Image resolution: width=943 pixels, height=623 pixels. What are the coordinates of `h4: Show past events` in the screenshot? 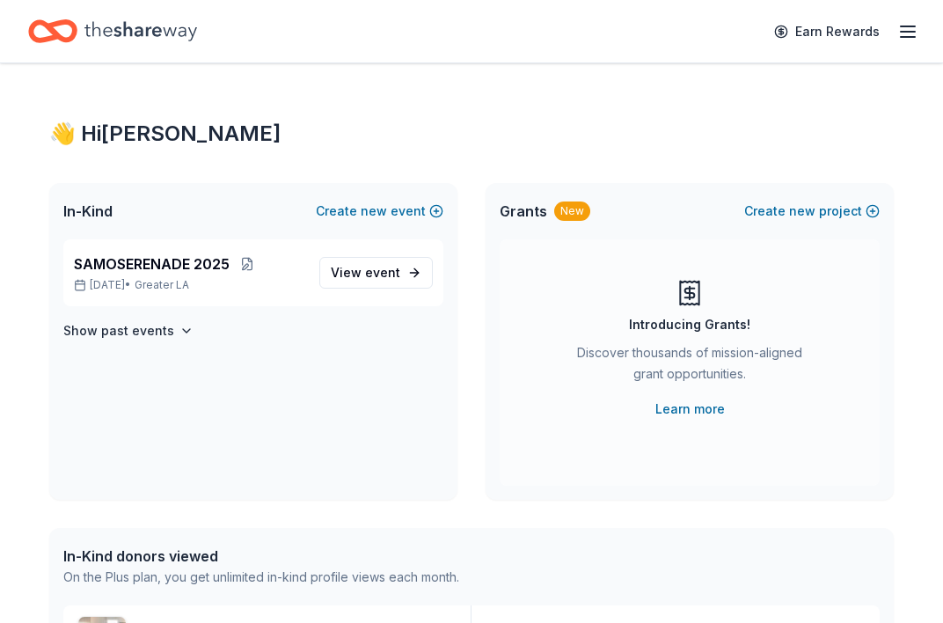 It's located at (119, 331).